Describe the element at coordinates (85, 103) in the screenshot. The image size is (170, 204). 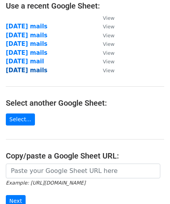
I see `h4: Select another Google Sheet:` at that location.